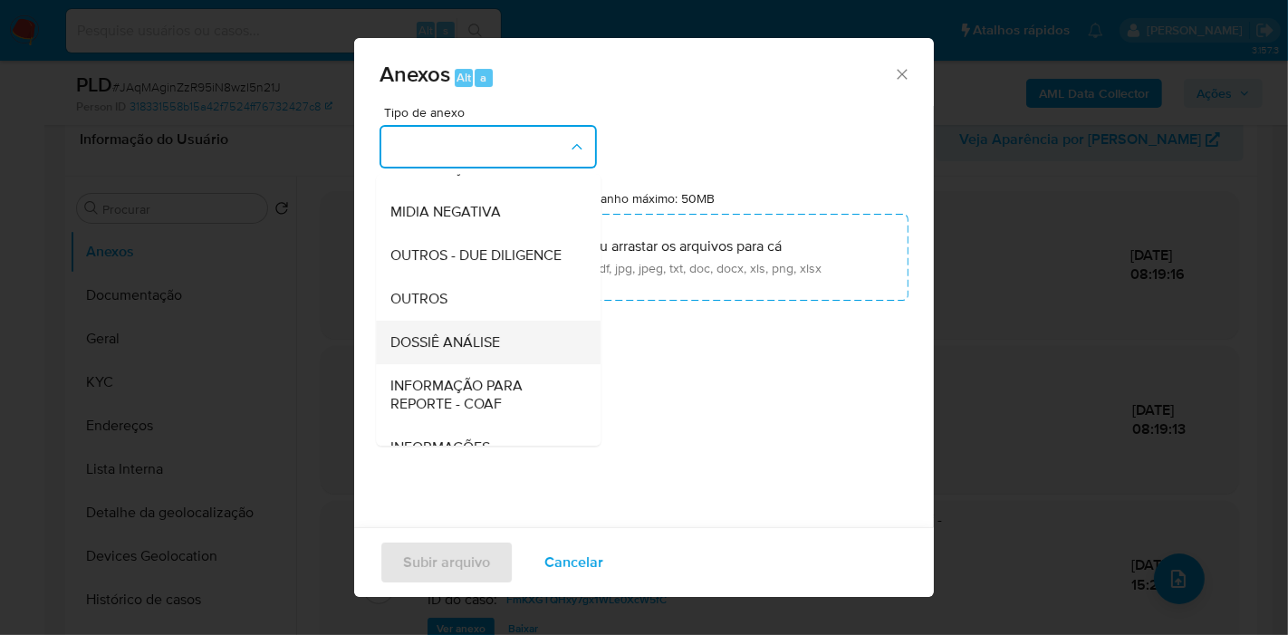 The image size is (1288, 635). I want to click on span: MIDIA NEGATIVA, so click(446, 212).